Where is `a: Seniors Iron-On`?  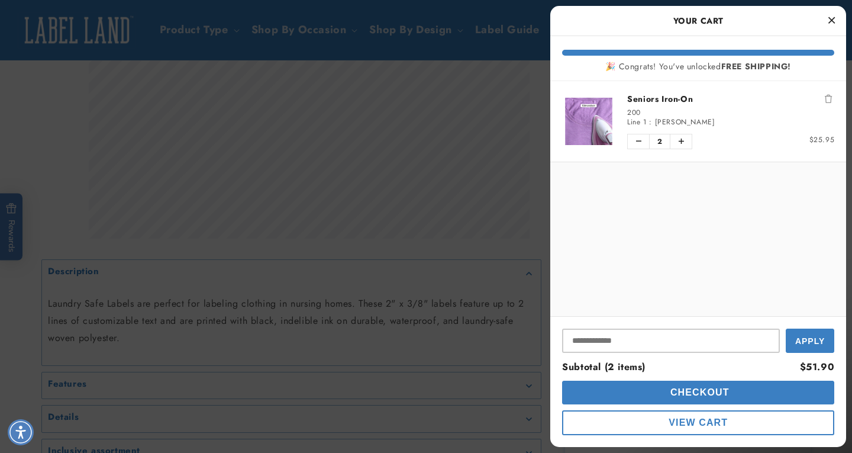
a: Seniors Iron-On is located at coordinates (731, 99).